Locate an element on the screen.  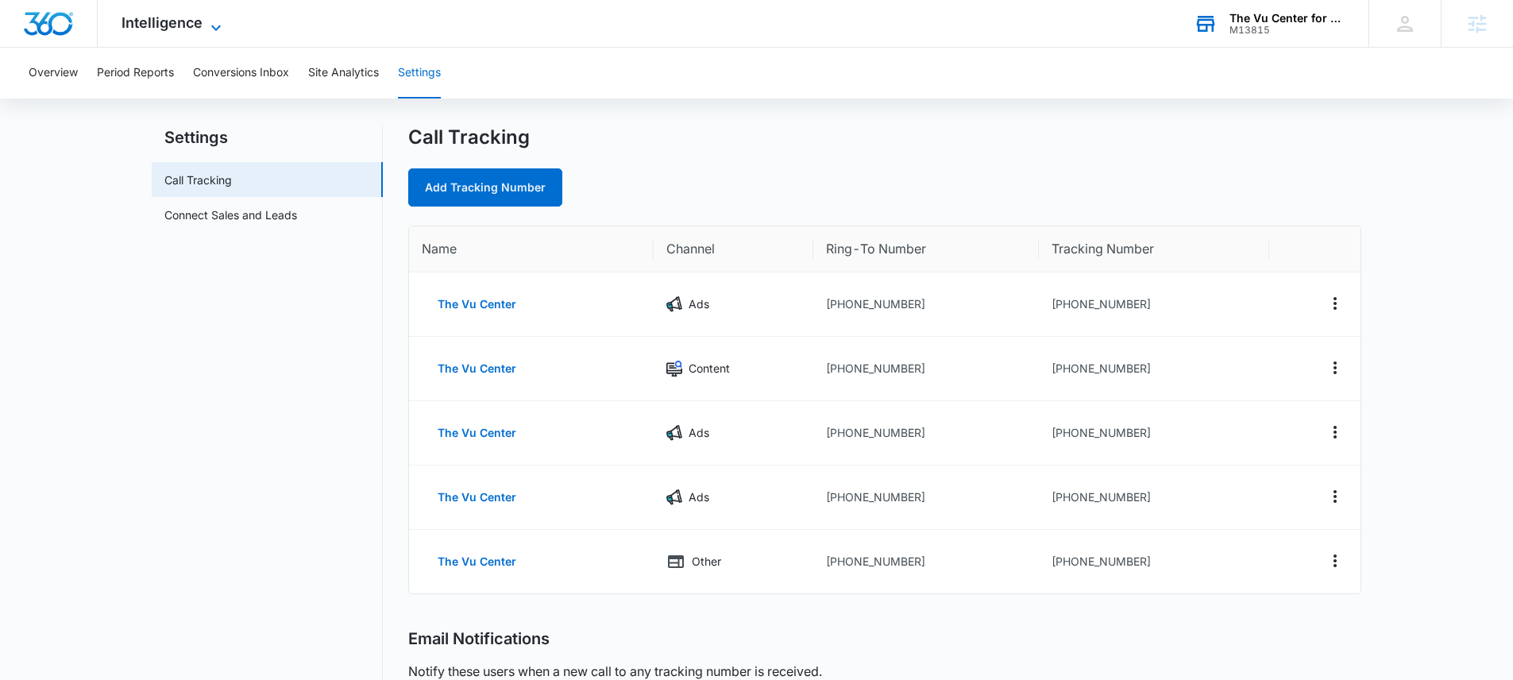
button: Conversions Inbox is located at coordinates (241, 73).